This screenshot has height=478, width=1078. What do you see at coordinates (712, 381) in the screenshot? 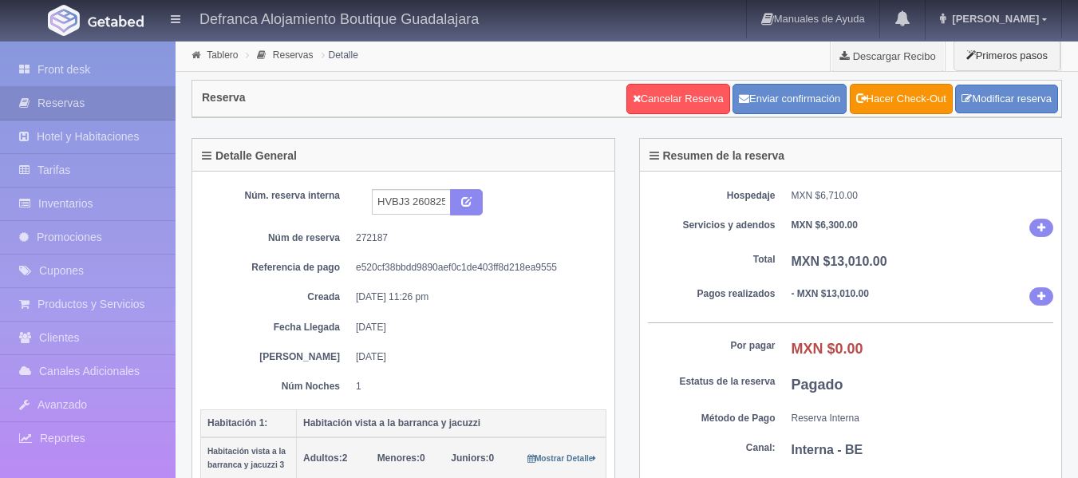
I see `dt: Estatus de la reserva` at bounding box center [712, 381].